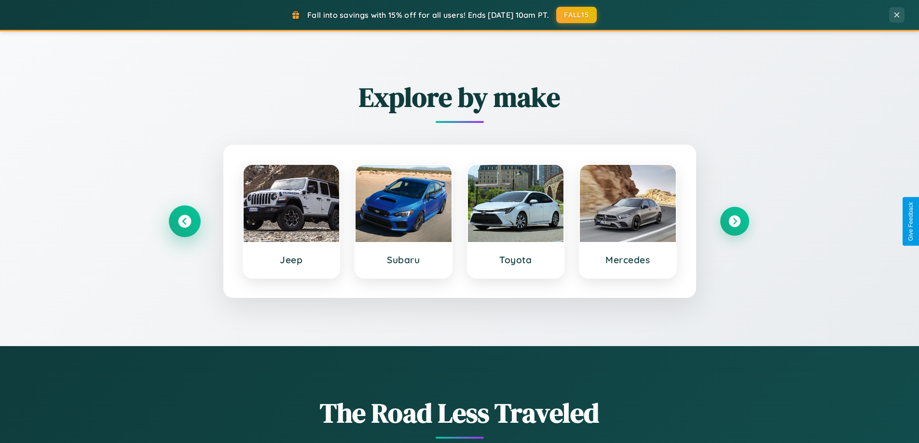  I want to click on h1: The Road Less Traveled, so click(460, 413).